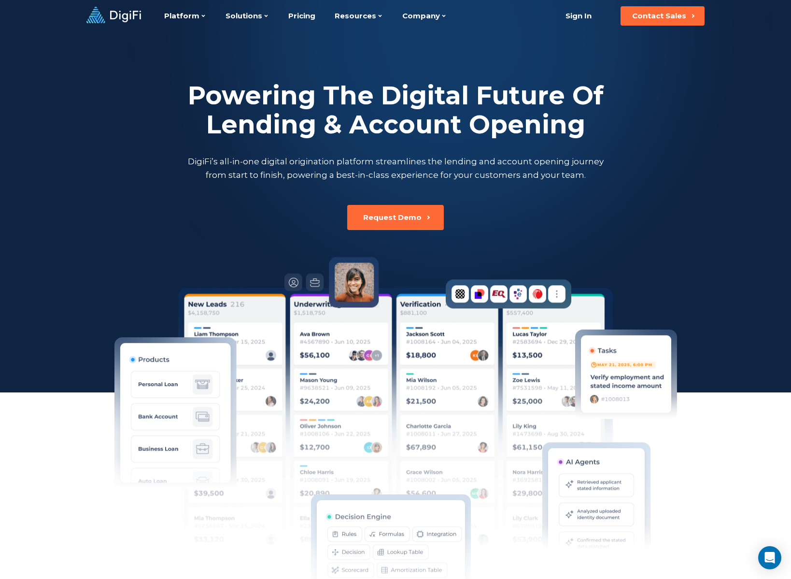 This screenshot has width=791, height=579. What do you see at coordinates (396, 217) in the screenshot?
I see `a: Request Demo` at bounding box center [396, 217].